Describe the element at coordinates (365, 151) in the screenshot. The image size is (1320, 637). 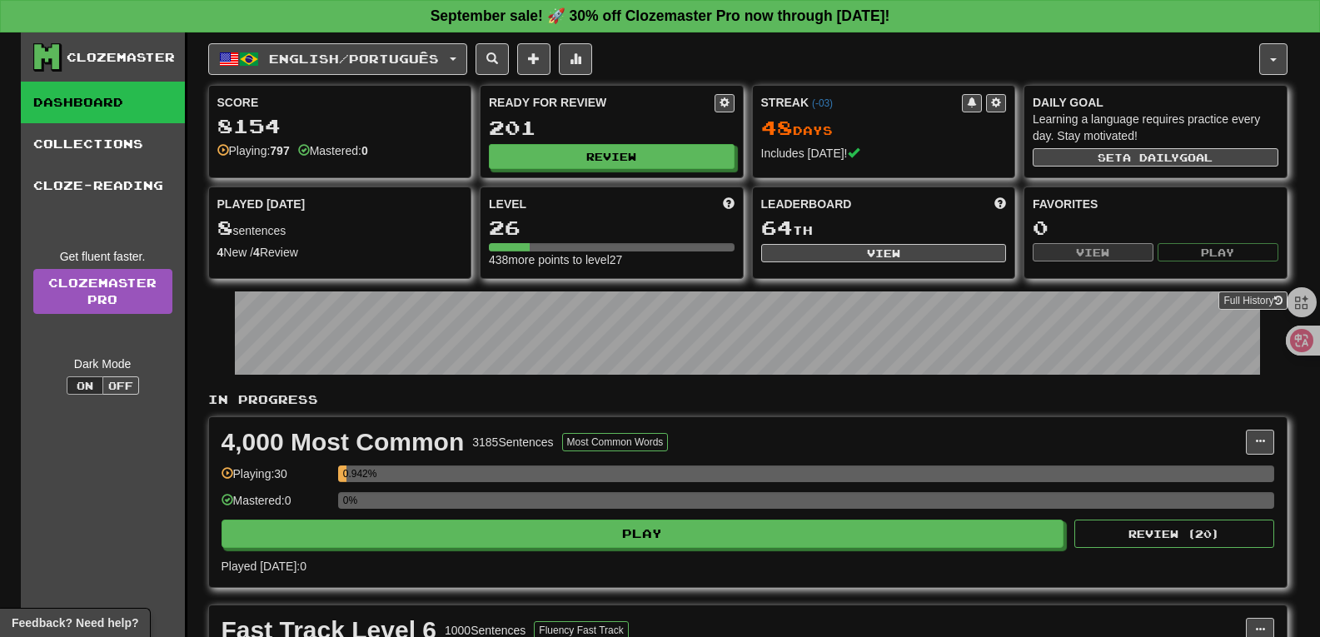
I see `strong: 0` at that location.